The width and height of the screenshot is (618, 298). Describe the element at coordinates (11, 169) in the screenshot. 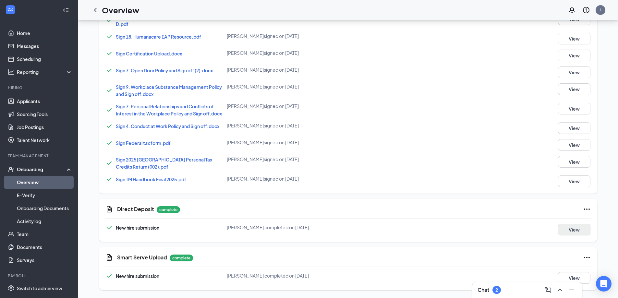

I see `svg: UserCheck` at that location.